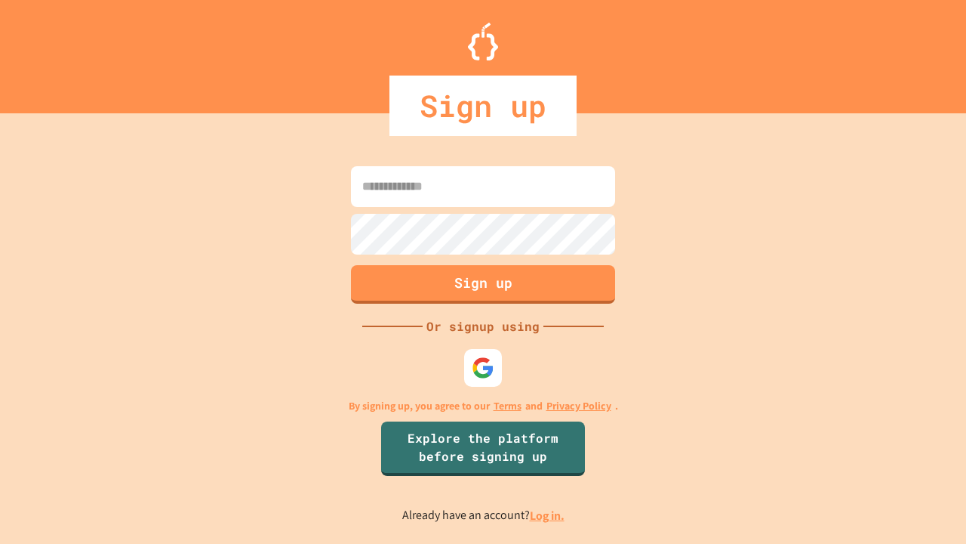 This screenshot has width=966, height=544. Describe the element at coordinates (483, 42) in the screenshot. I see `img: Logo.svg` at that location.